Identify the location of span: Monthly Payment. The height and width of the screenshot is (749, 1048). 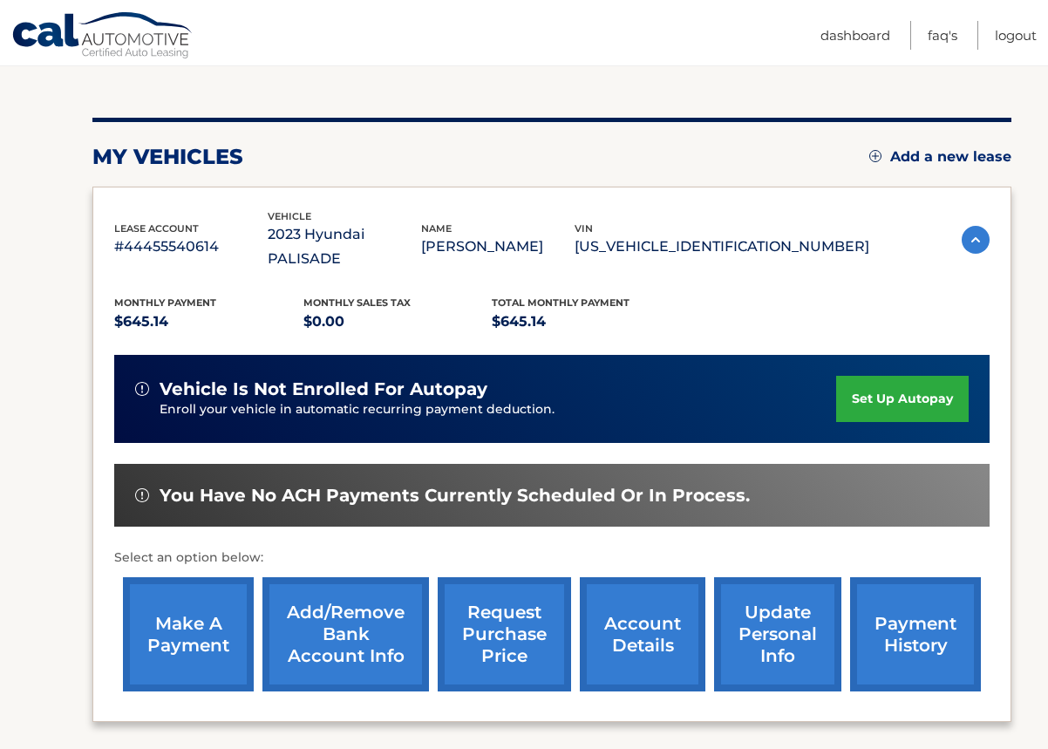
(165, 303).